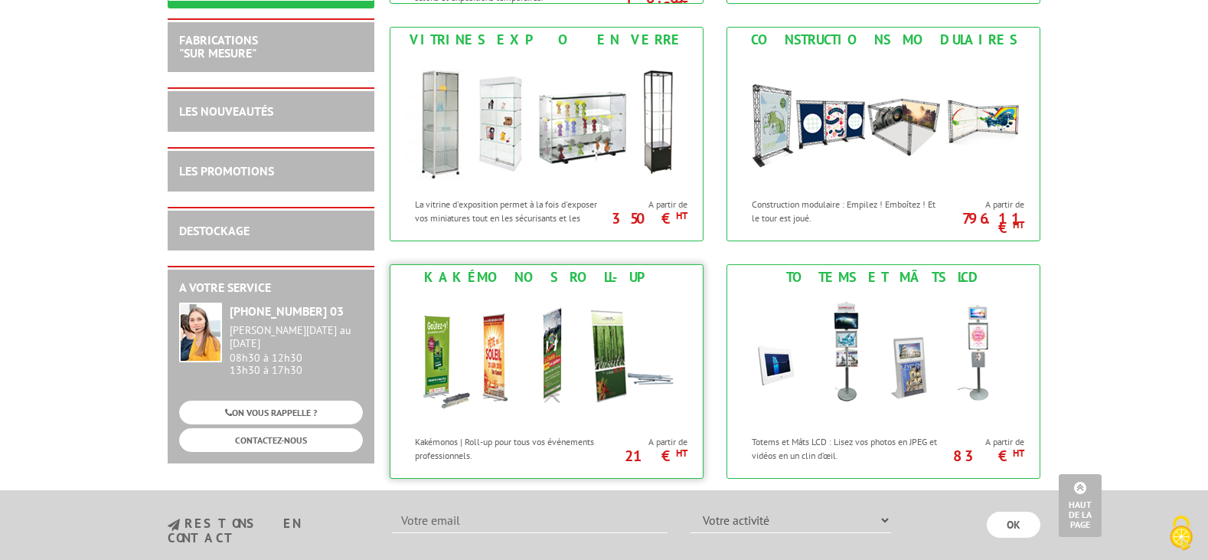 The image size is (1208, 560). What do you see at coordinates (510, 217) in the screenshot?
I see `p: La vitrine d'exposition permet à la fois d'exposer vos miniatures tout en les sécurisants et les ...` at bounding box center [510, 217].